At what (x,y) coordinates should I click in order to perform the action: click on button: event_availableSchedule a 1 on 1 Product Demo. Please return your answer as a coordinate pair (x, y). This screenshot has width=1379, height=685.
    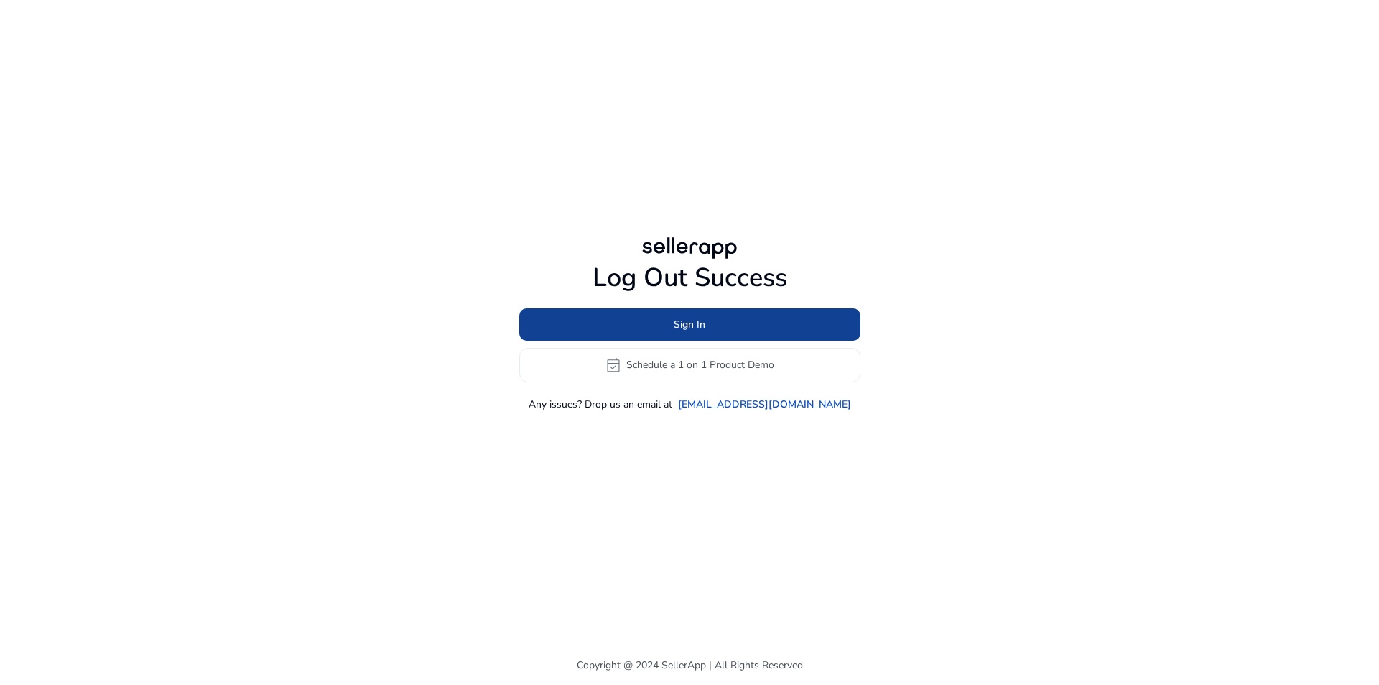
    Looking at the image, I should click on (690, 365).